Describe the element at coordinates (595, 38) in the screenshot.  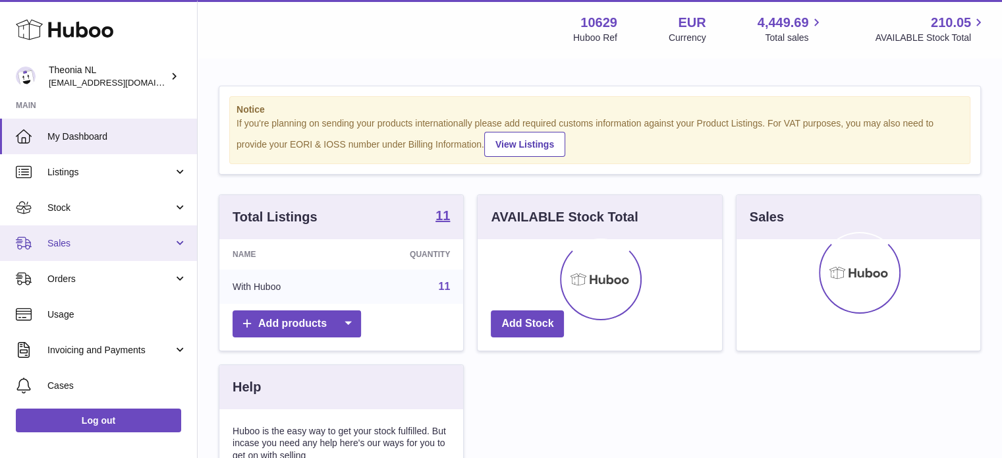
I see `div: Huboo Ref` at that location.